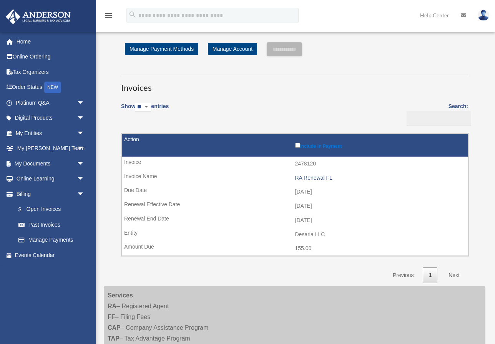 The height and width of the screenshot is (344, 495). What do you see at coordinates (50, 209) in the screenshot?
I see `a: $Open Invoices` at bounding box center [50, 209].